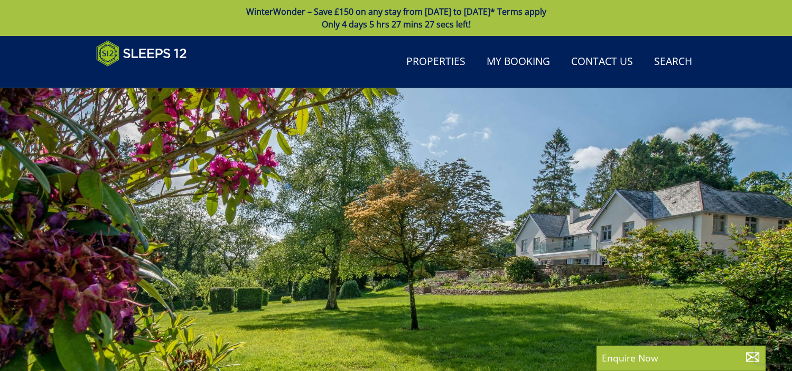 The height and width of the screenshot is (371, 792). I want to click on span: Only 4 days 5 hrs 27 mins 27 secs left!, so click(396, 24).